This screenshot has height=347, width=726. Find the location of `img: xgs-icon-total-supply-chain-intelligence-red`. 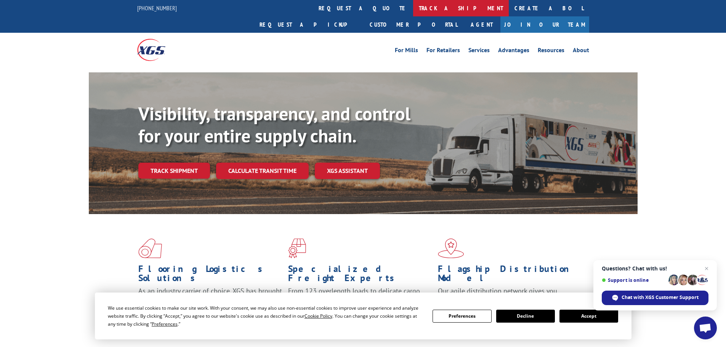

img: xgs-icon-total-supply-chain-intelligence-red is located at coordinates (150, 249).